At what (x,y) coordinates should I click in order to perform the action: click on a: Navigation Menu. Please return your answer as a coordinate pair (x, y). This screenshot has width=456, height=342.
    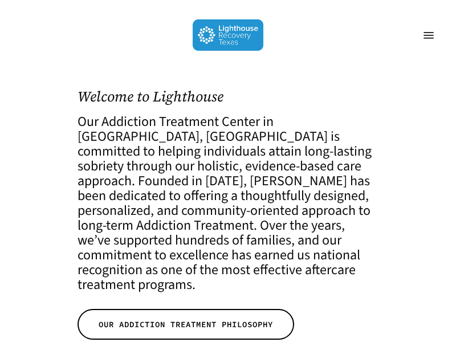
    Looking at the image, I should click on (428, 35).